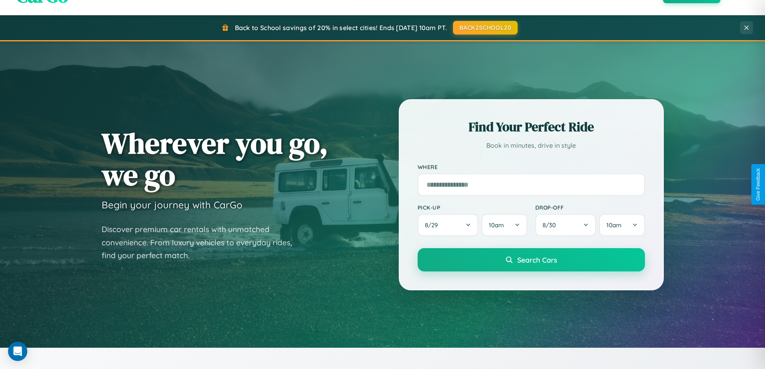  What do you see at coordinates (172, 205) in the screenshot?
I see `h3: Begin your journey with CarGo` at bounding box center [172, 205].